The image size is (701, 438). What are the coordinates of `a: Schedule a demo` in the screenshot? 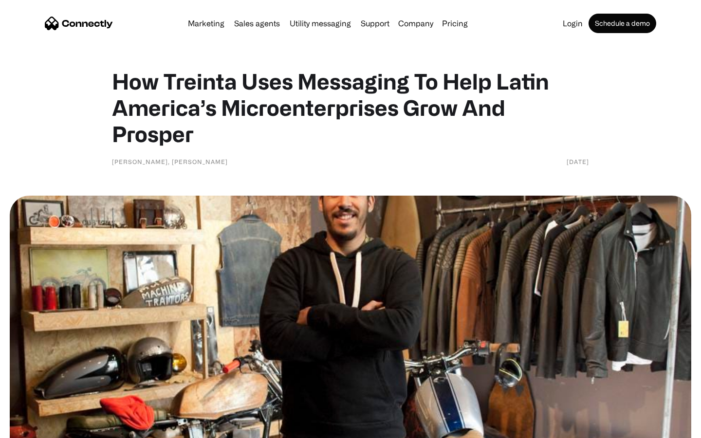 It's located at (622, 23).